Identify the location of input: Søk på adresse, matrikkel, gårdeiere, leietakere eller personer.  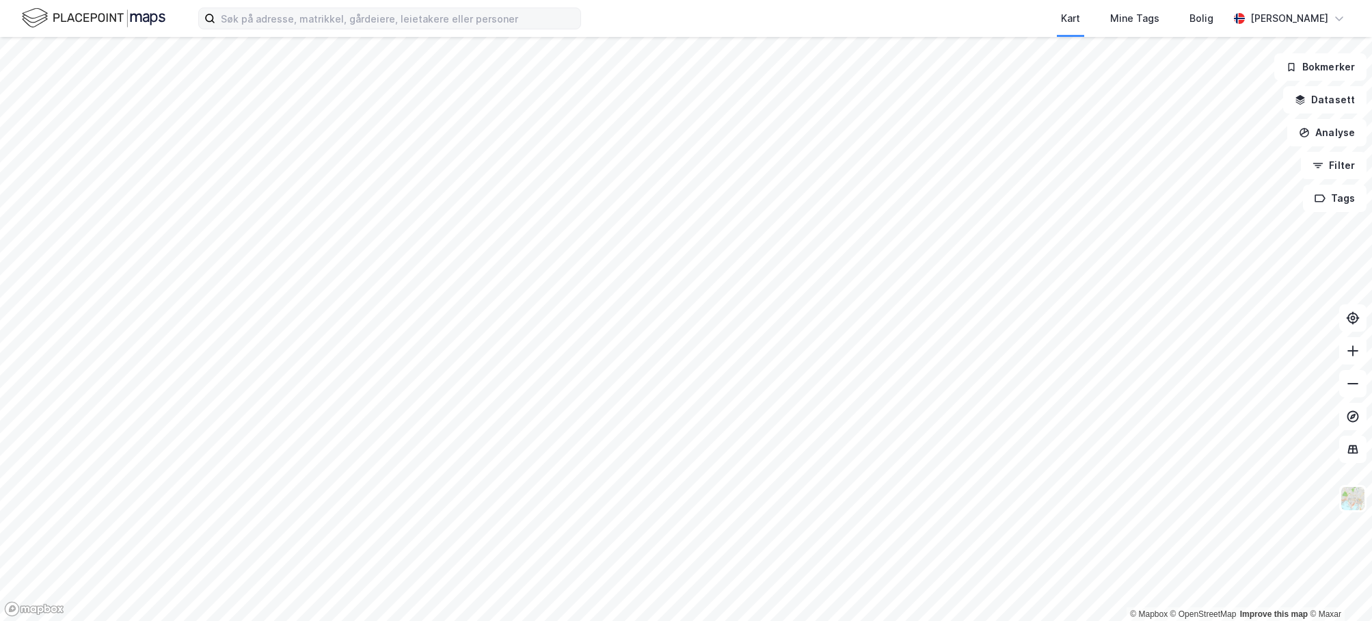
(398, 18).